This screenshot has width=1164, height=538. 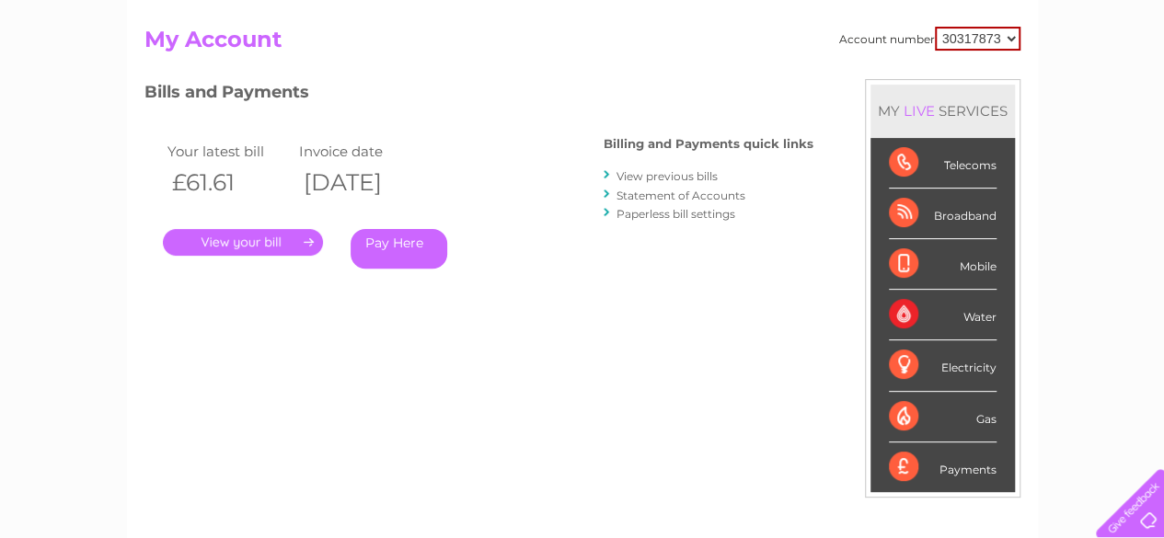 What do you see at coordinates (943, 468) in the screenshot?
I see `div: Payments` at bounding box center [943, 468].